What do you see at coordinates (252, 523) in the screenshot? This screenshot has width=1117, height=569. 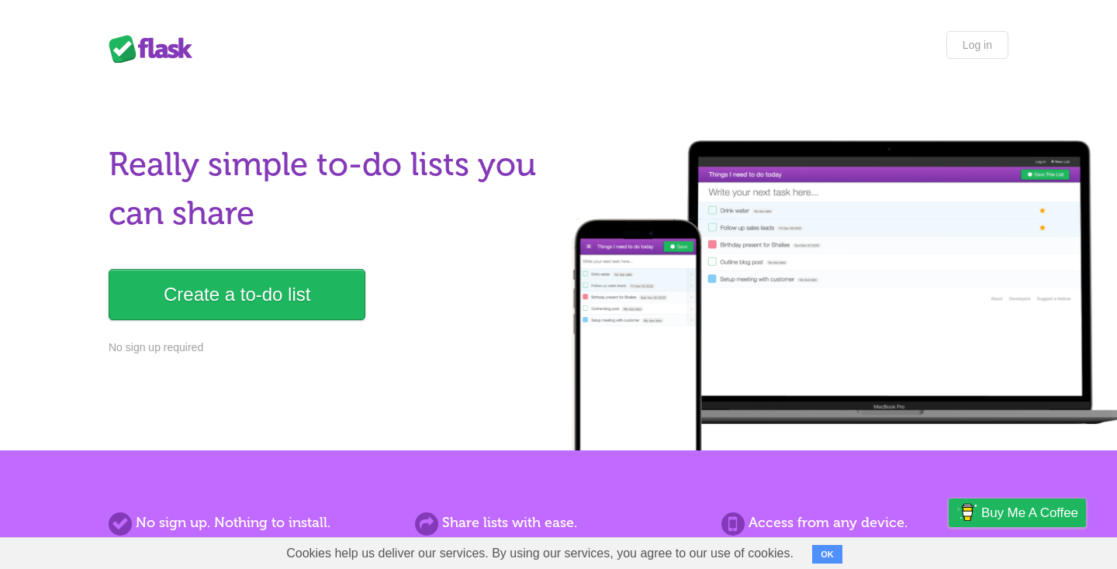 I see `h2: No sign up. Nothing to install.` at bounding box center [252, 523].